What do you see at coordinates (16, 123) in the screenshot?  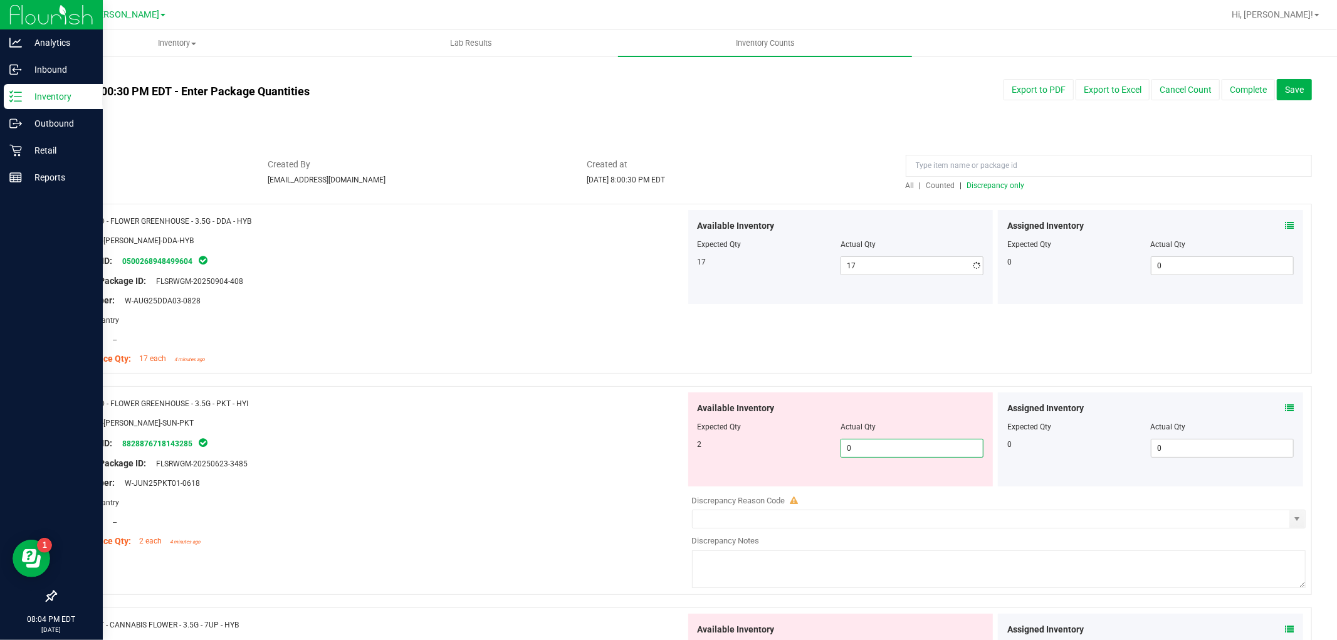 I see `inline-svg: Outbound` at bounding box center [16, 123].